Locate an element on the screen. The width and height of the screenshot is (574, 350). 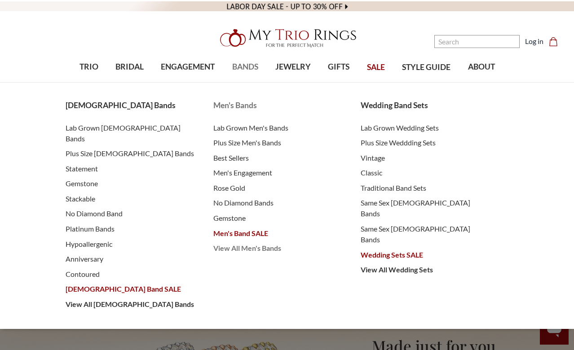
a: Lab Grown Wedding Sets is located at coordinates (425, 128).